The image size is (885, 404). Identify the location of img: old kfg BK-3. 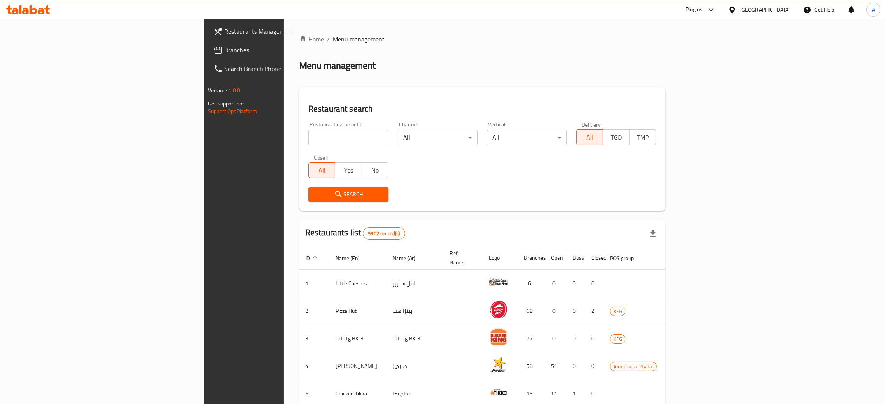
(499, 337).